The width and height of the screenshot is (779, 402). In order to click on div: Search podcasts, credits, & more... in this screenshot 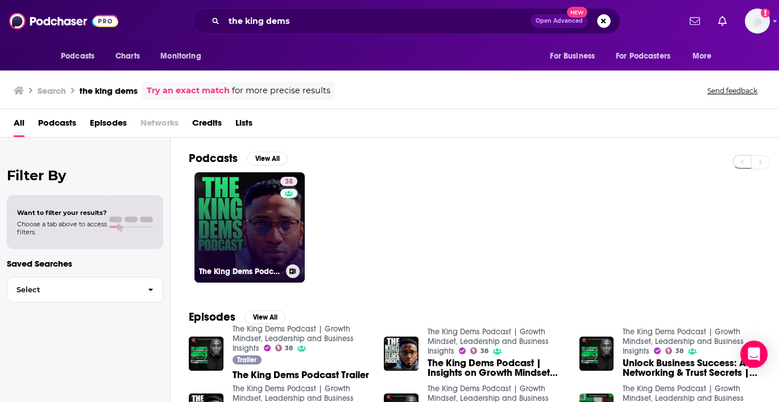, I will do `click(407, 21)`.